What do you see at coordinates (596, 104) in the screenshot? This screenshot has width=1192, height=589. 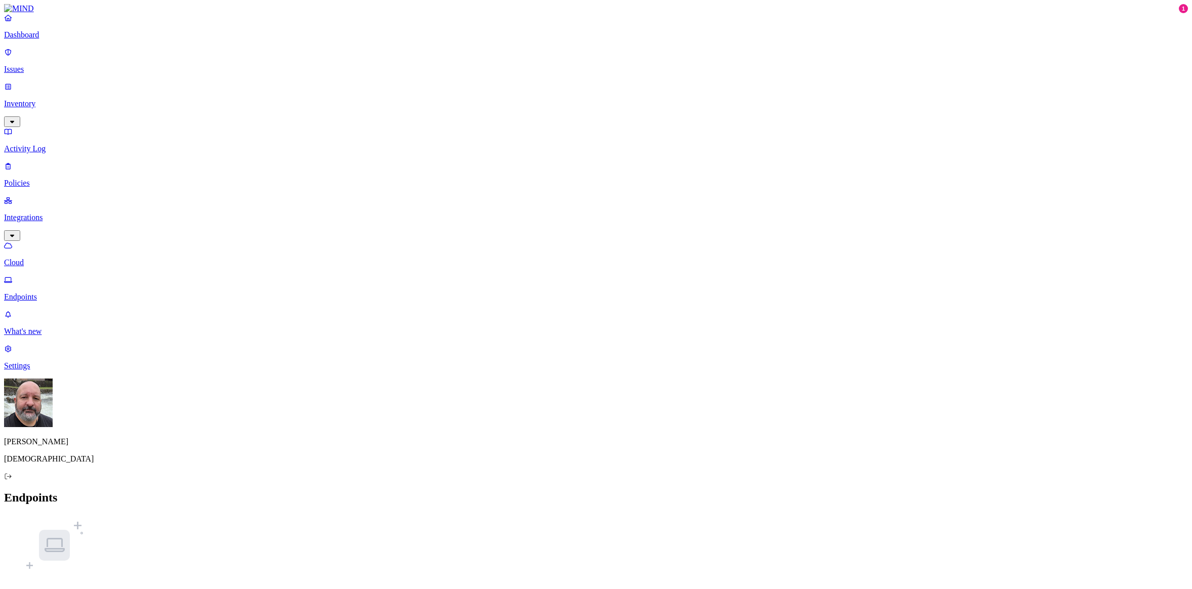 I see `a: Inventory` at bounding box center [596, 104].